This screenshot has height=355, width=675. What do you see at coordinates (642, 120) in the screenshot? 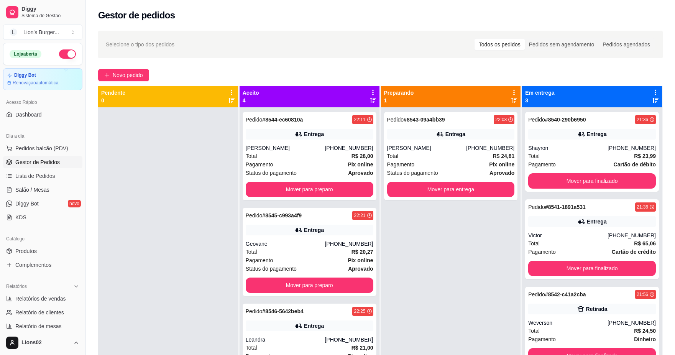
I see `div: 21:36` at bounding box center [642, 120].